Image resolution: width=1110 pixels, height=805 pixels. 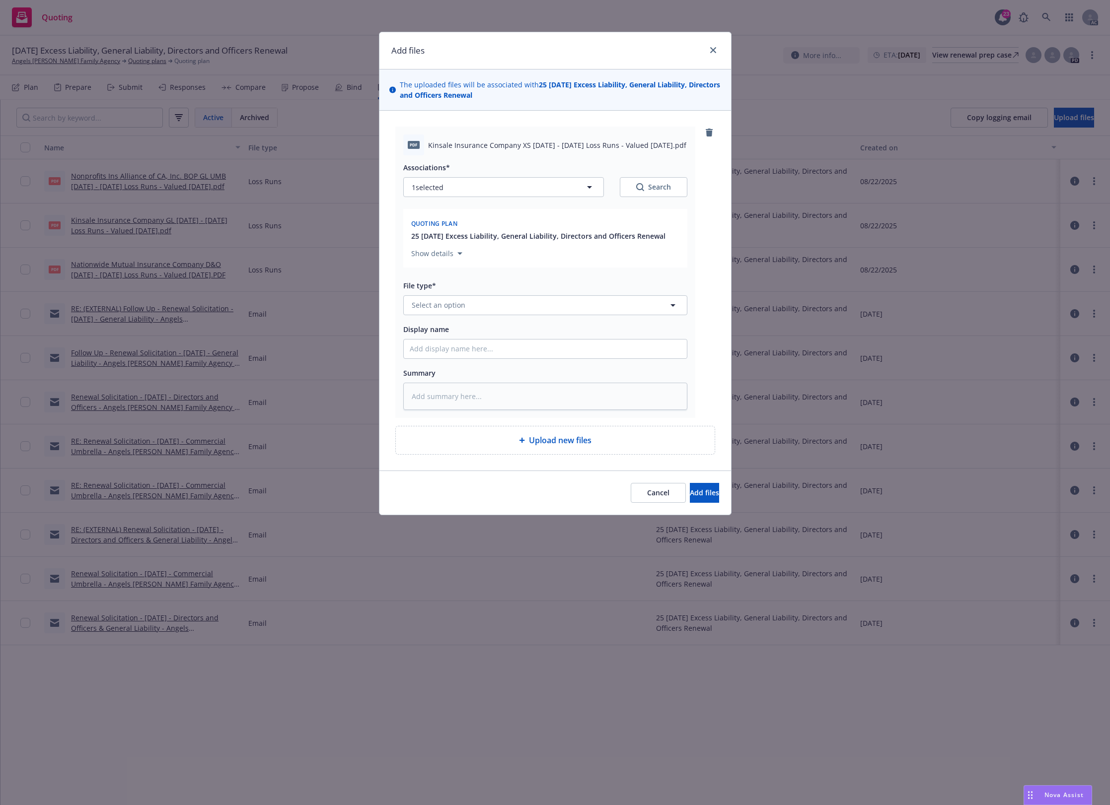 What do you see at coordinates (640, 187) in the screenshot?
I see `svg: Search` at bounding box center [640, 187].